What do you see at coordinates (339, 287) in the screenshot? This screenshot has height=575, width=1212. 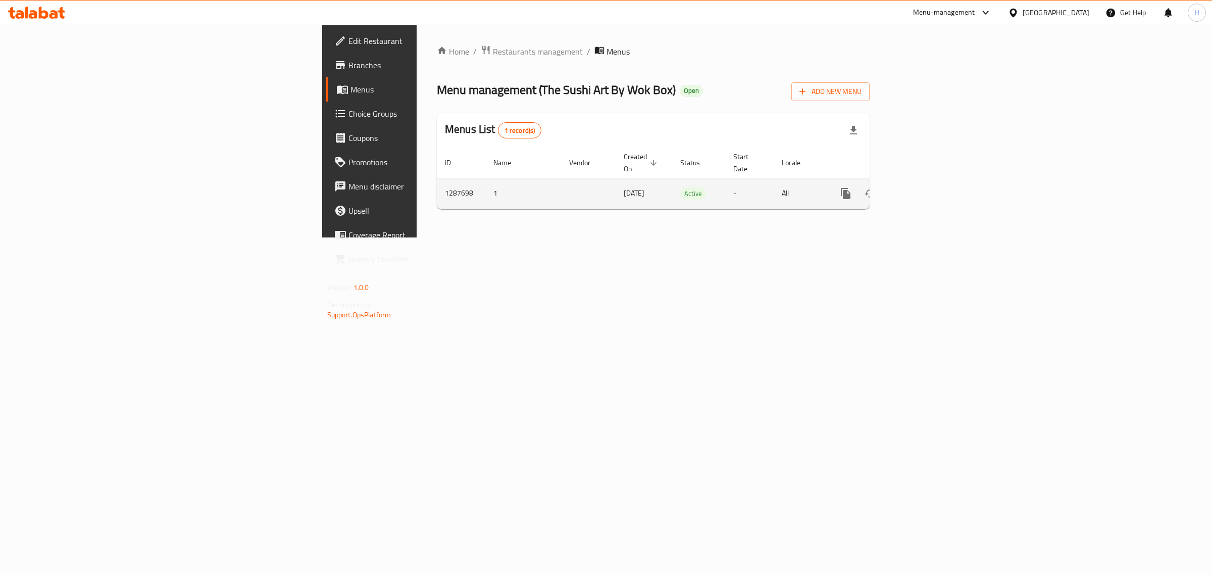 I see `span: Version:` at bounding box center [339, 287].